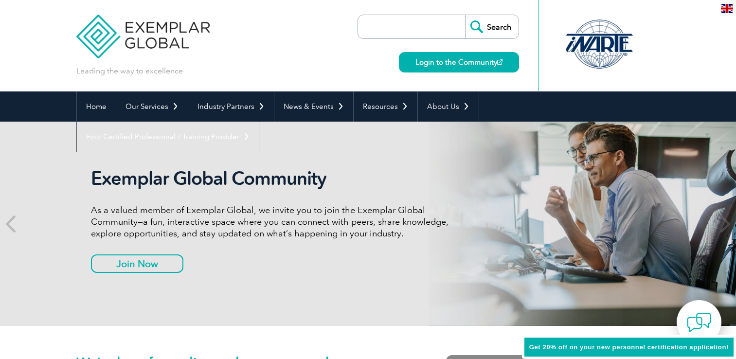 The height and width of the screenshot is (359, 736). Describe the element at coordinates (629, 347) in the screenshot. I see `span: Get 20% off on your new personnel certification application!` at that location.